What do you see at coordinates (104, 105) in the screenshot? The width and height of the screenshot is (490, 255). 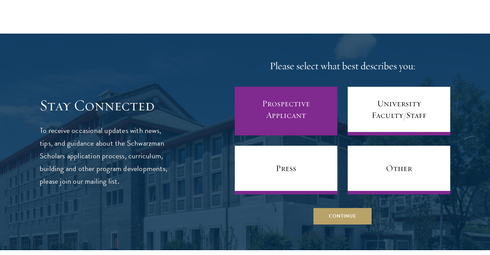 I see `h3: Stay Connected` at bounding box center [104, 105].